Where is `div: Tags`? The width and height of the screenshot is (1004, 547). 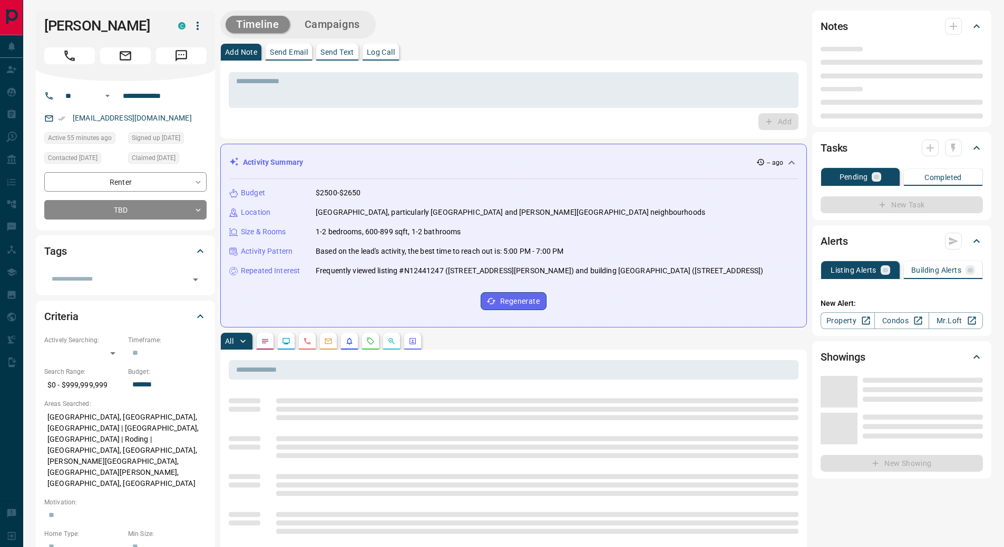
div: Tags is located at coordinates (125, 251).